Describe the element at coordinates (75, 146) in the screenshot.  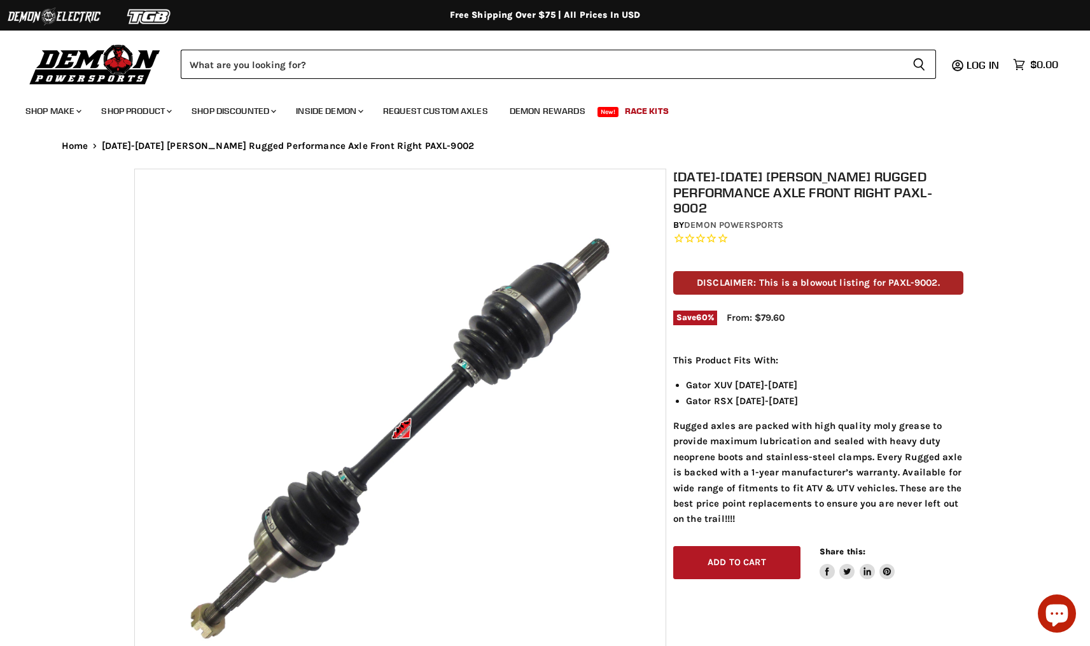
I see `a: Home` at that location.